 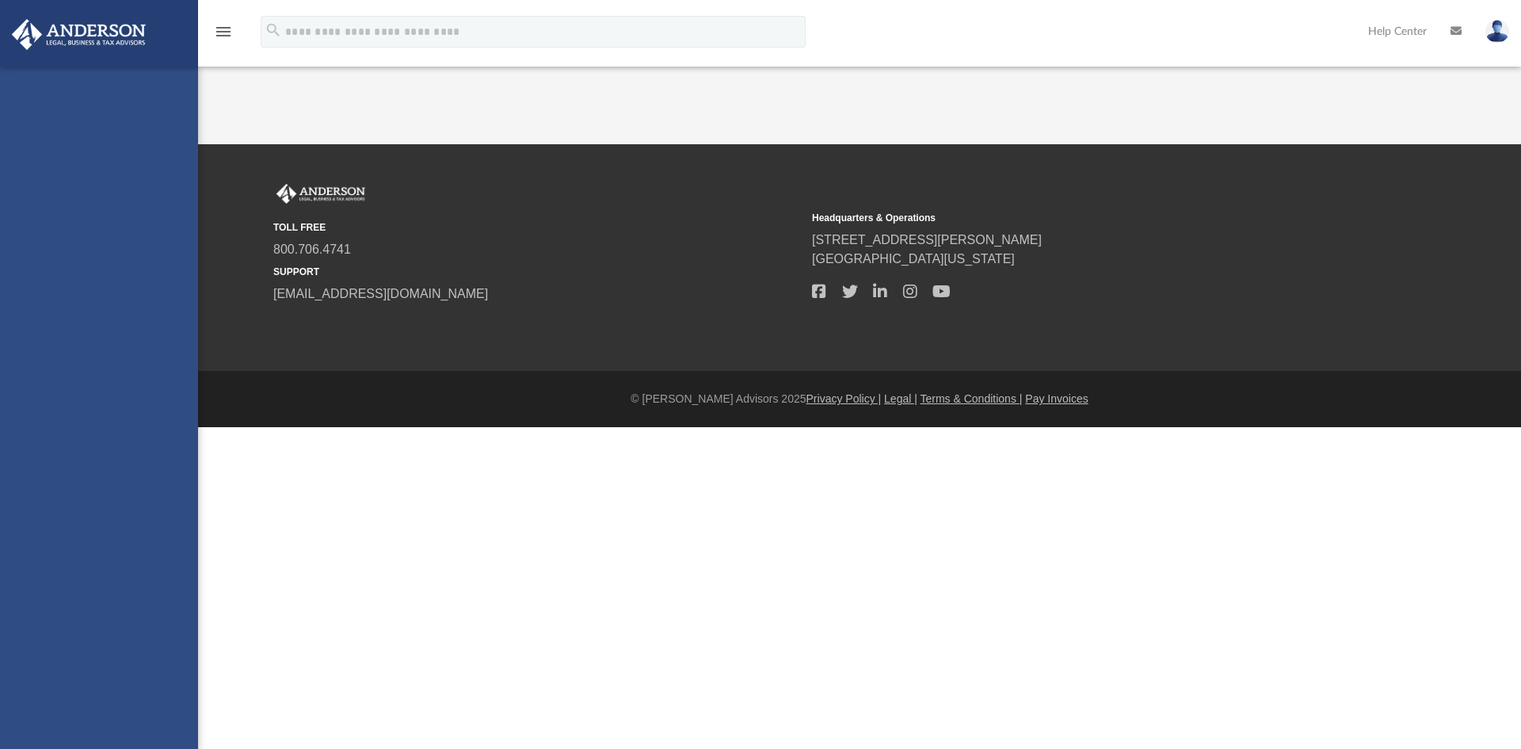 I want to click on a: Legal |, so click(x=901, y=398).